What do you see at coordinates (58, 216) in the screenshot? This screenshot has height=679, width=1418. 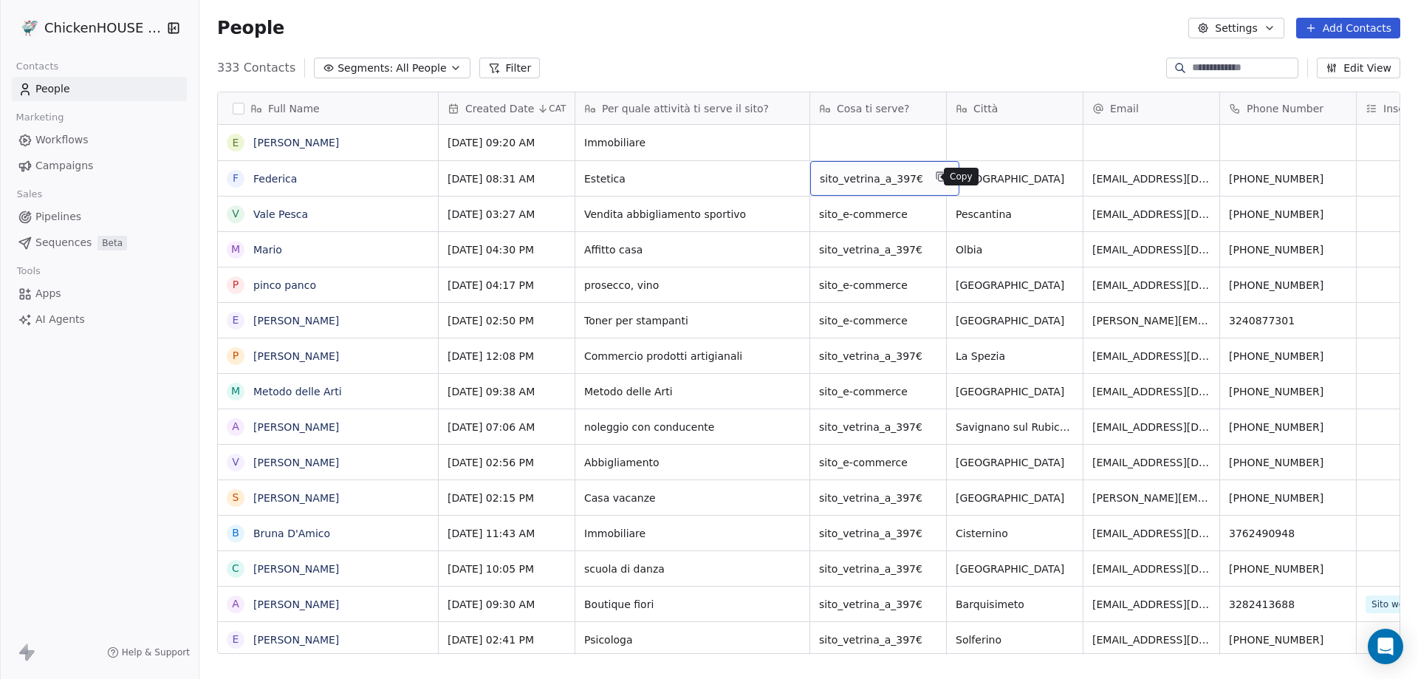 I see `span: Pipelines` at bounding box center [58, 216].